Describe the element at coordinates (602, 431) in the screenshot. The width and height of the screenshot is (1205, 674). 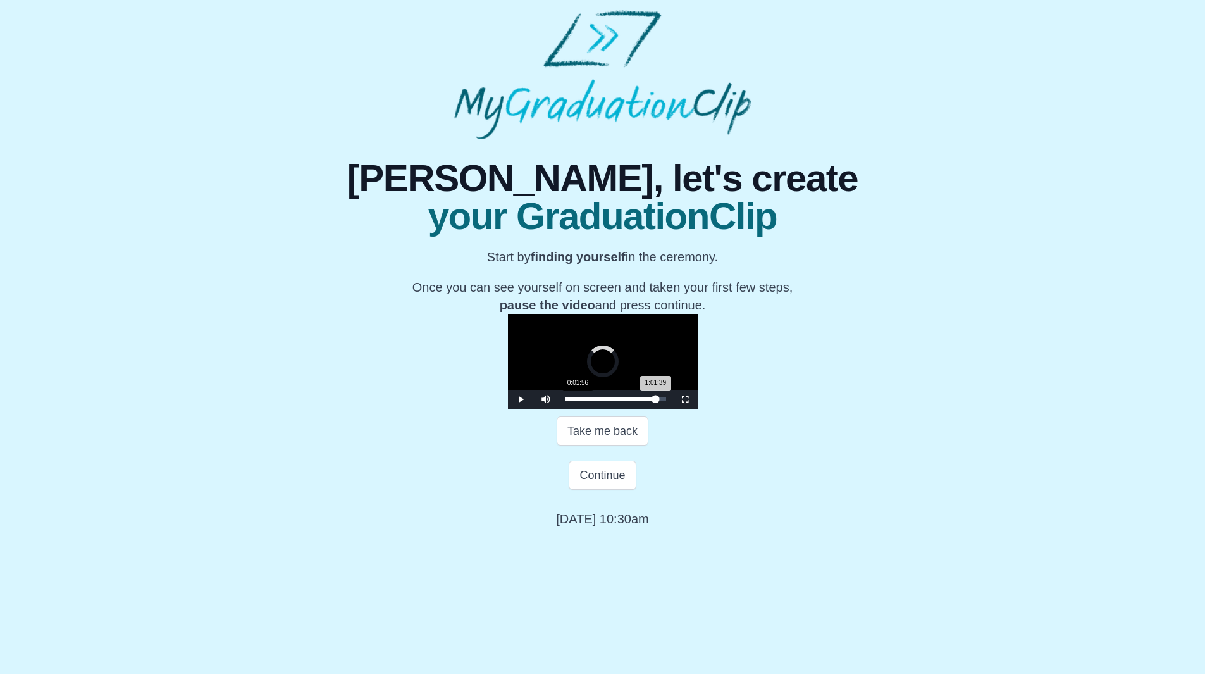
I see `button: Take me back` at that location.